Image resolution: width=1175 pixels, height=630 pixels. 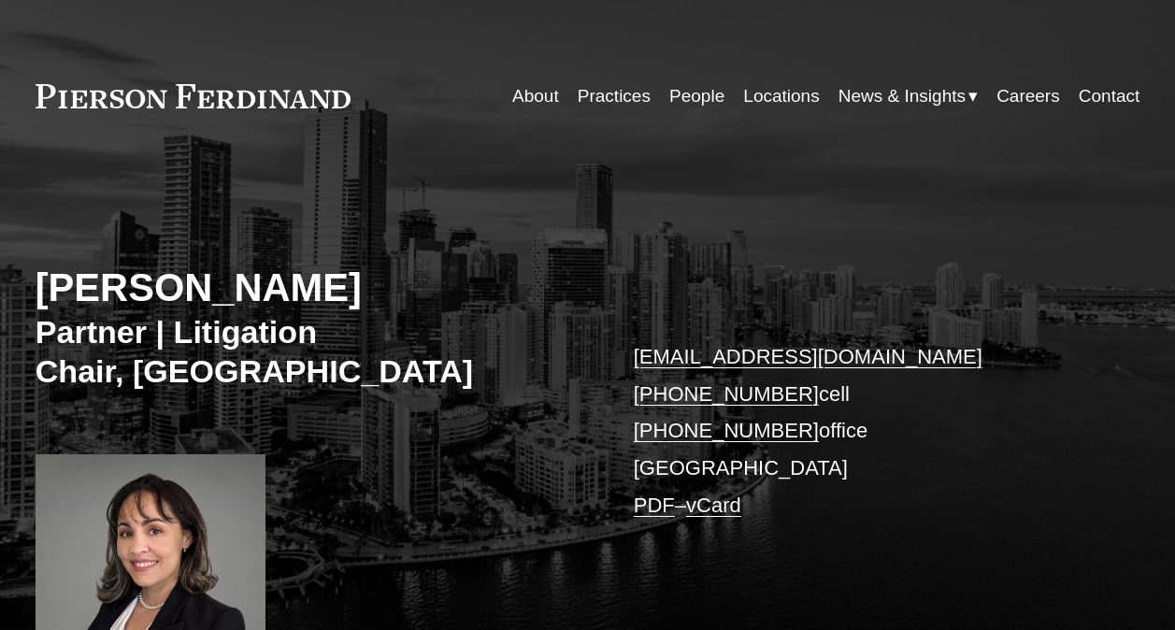 What do you see at coordinates (1108, 96) in the screenshot?
I see `a: Contact` at bounding box center [1108, 96].